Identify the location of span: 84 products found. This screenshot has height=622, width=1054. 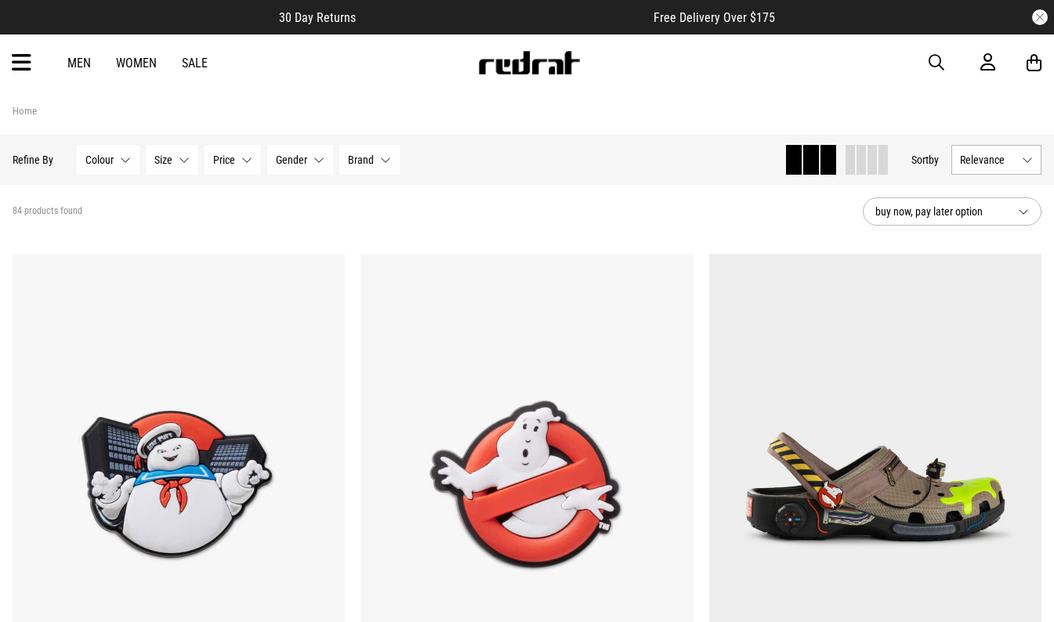
(47, 212).